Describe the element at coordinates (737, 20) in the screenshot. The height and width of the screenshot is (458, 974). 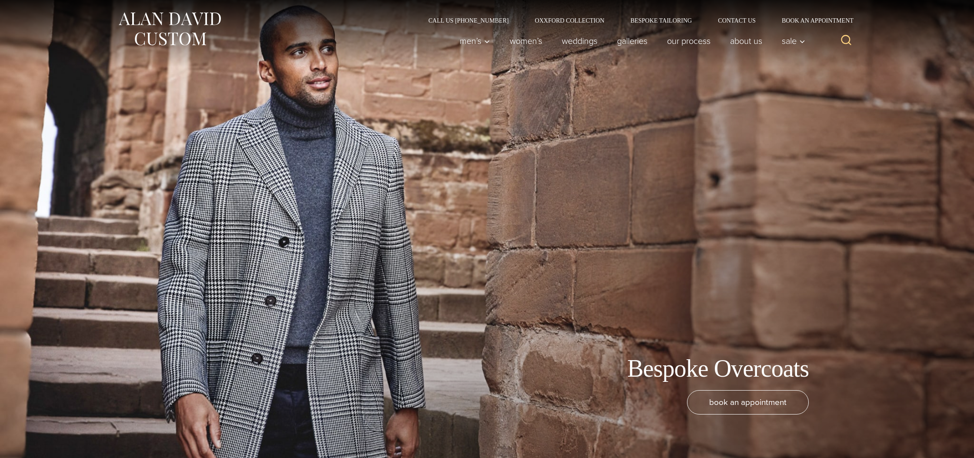
I see `a: Contact Us` at that location.